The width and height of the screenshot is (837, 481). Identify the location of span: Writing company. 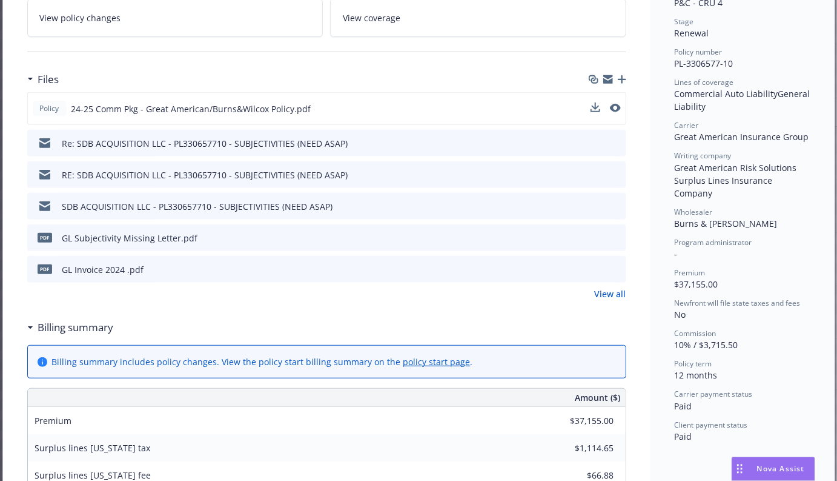
(704, 155).